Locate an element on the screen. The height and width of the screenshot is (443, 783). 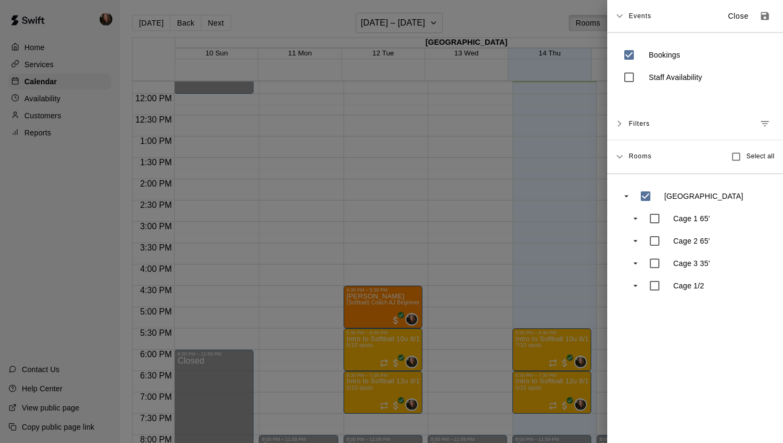
span: Filters is located at coordinates (639, 124).